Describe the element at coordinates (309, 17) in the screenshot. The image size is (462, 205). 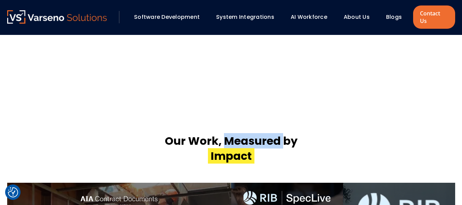
I see `a: AI Workforce` at that location.